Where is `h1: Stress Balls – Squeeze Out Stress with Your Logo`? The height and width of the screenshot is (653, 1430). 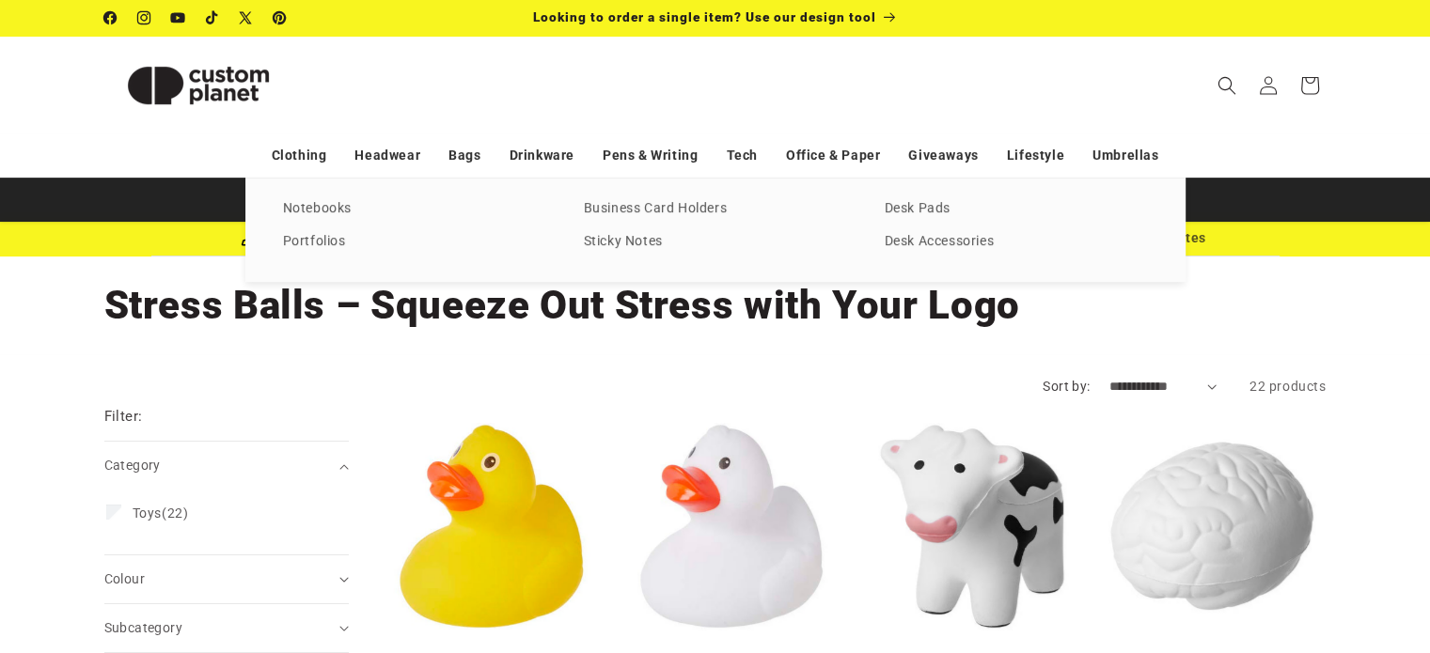 h1: Stress Balls – Squeeze Out Stress with Your Logo is located at coordinates (715, 305).